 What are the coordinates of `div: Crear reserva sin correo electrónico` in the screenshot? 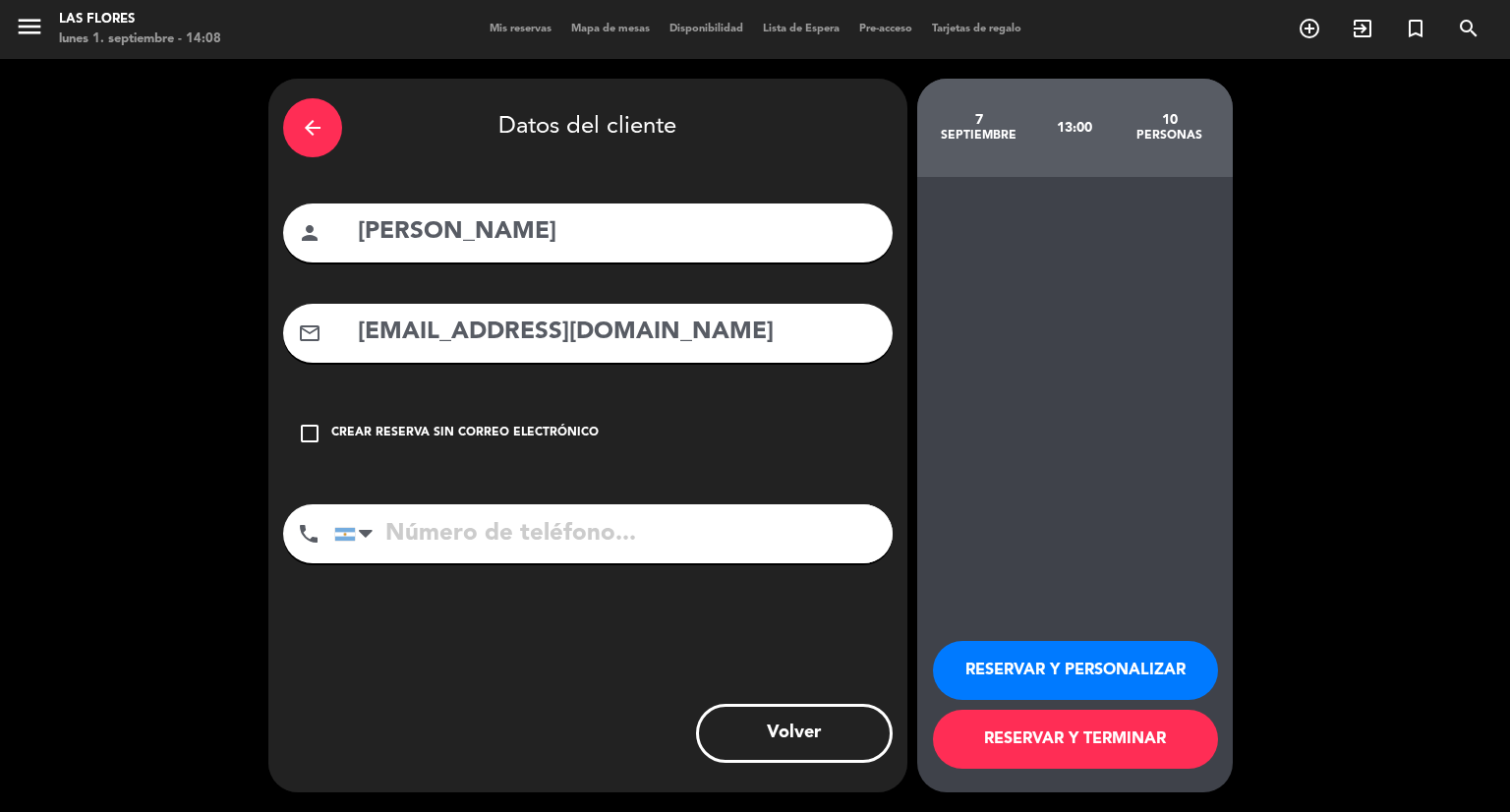 It's located at (465, 433).